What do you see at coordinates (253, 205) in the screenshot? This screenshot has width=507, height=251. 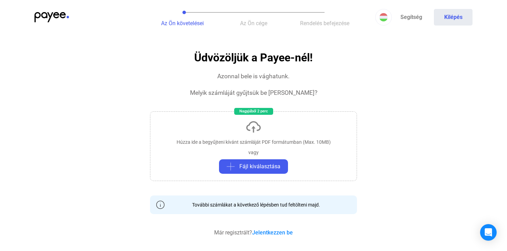 I see `div: További számlákat a következő lépésben tud feltölteni majd.` at bounding box center [253, 205].